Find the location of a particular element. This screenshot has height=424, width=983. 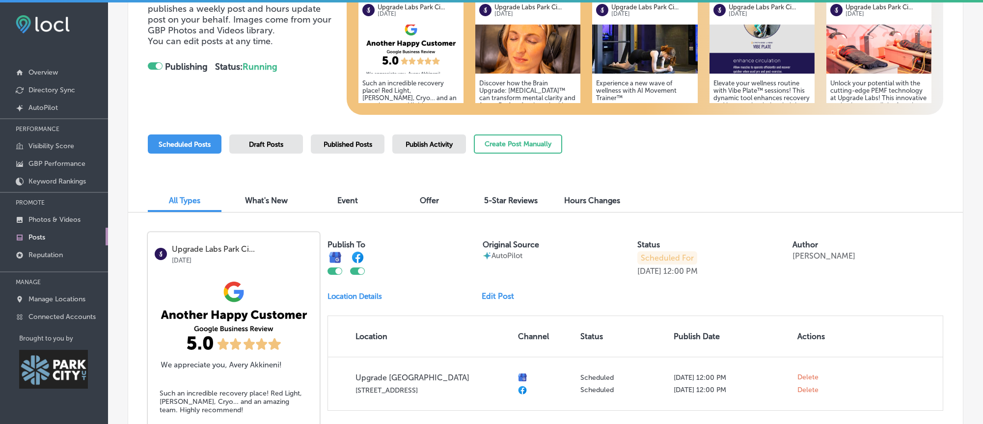

p: Posts is located at coordinates (37, 237).